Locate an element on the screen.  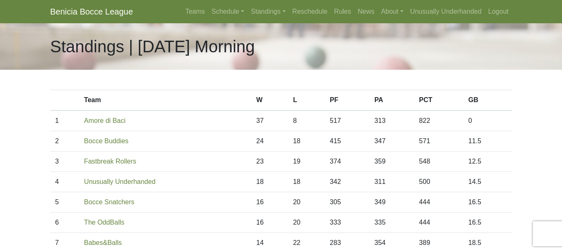
th: PCT is located at coordinates (438, 101).